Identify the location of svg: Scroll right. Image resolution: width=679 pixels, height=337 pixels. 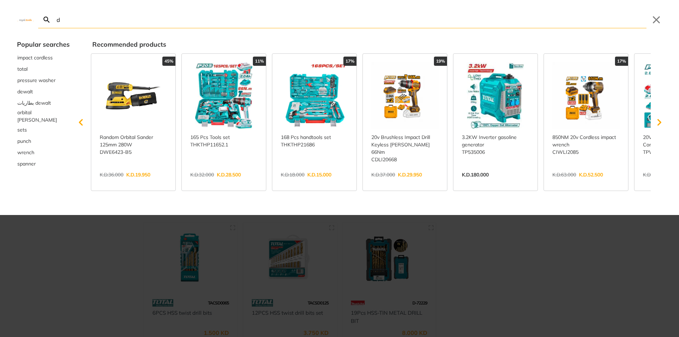
(660, 122).